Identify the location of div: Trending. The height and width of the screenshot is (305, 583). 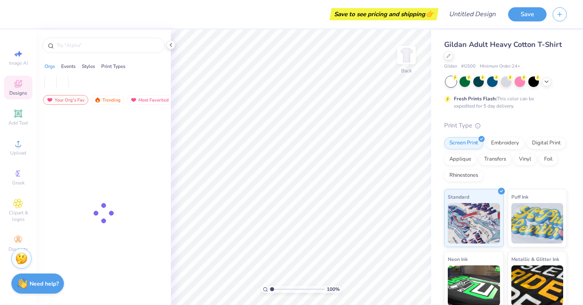
(107, 100).